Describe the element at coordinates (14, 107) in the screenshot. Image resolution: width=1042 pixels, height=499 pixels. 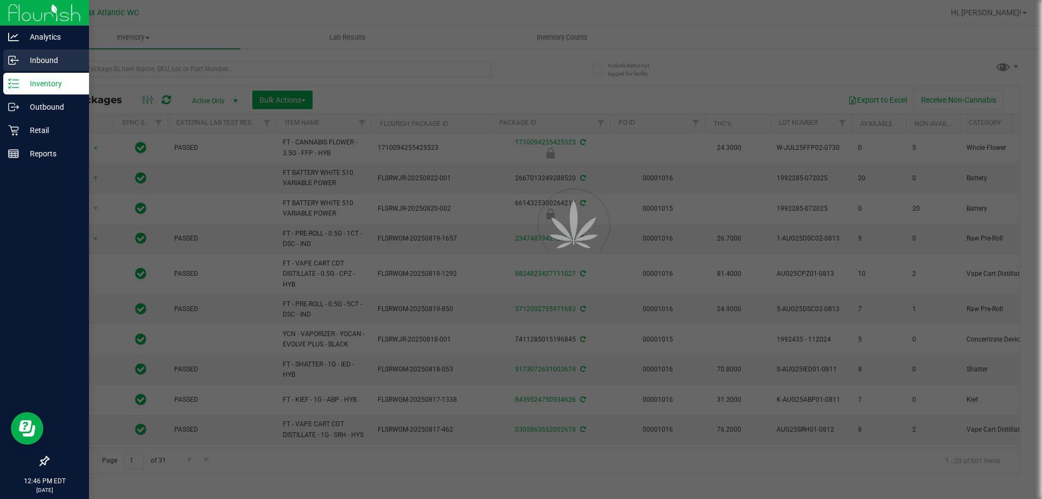
I see `inline-svg: Outbound` at that location.